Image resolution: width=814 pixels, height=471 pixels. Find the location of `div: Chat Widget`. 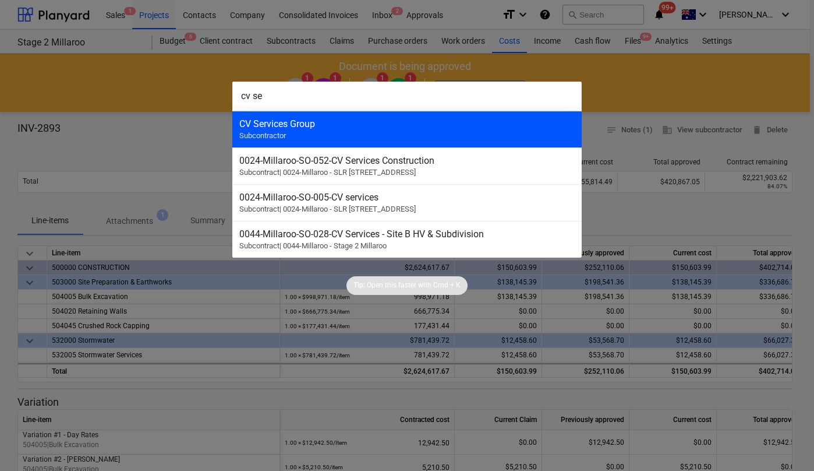

div: Chat Widget is located at coordinates (785, 443).